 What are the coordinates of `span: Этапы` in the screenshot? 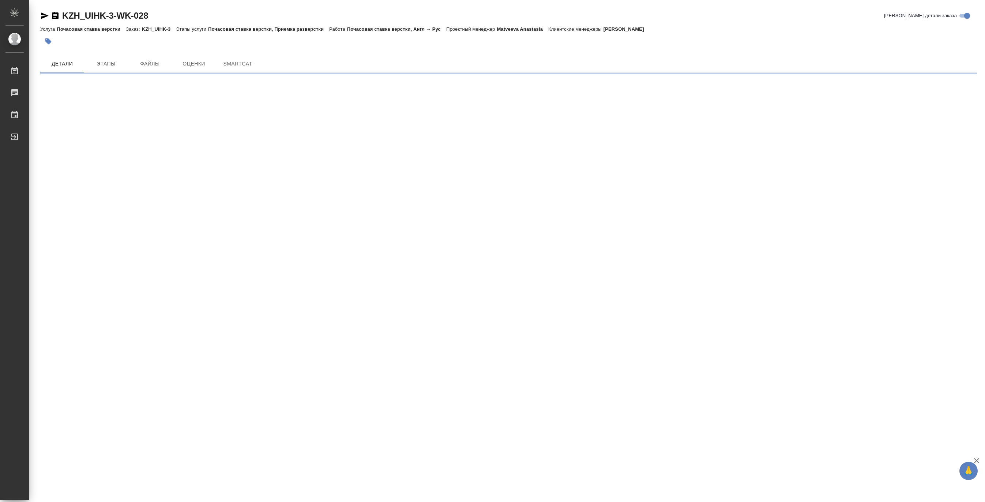 It's located at (106, 64).